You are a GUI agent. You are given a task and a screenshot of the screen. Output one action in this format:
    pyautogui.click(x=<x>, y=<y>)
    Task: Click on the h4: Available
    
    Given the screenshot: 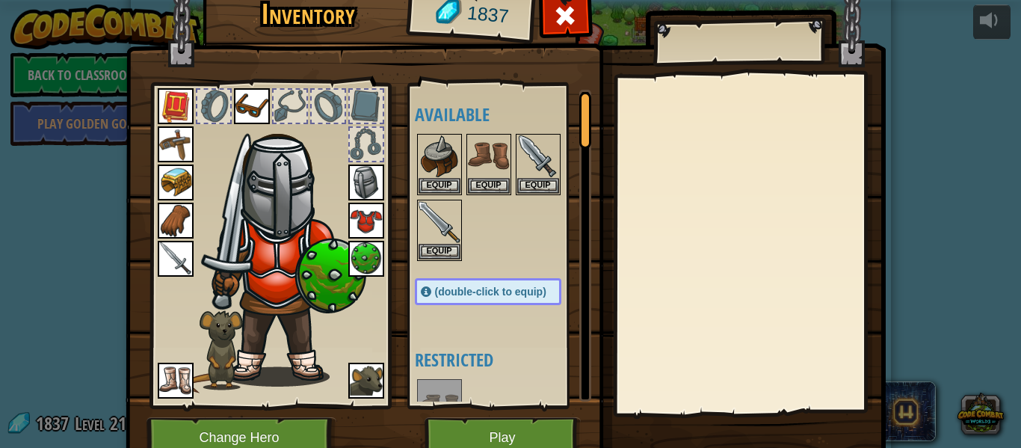 What is the action you would take?
    pyautogui.click(x=503, y=114)
    